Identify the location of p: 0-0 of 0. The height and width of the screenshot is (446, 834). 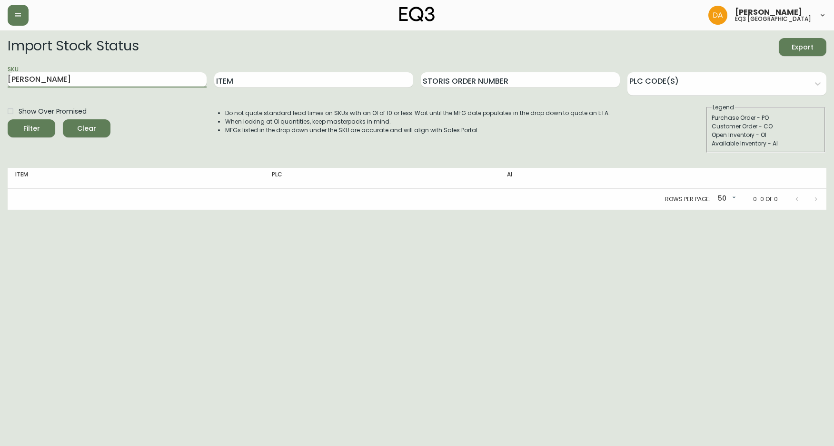
(765, 199).